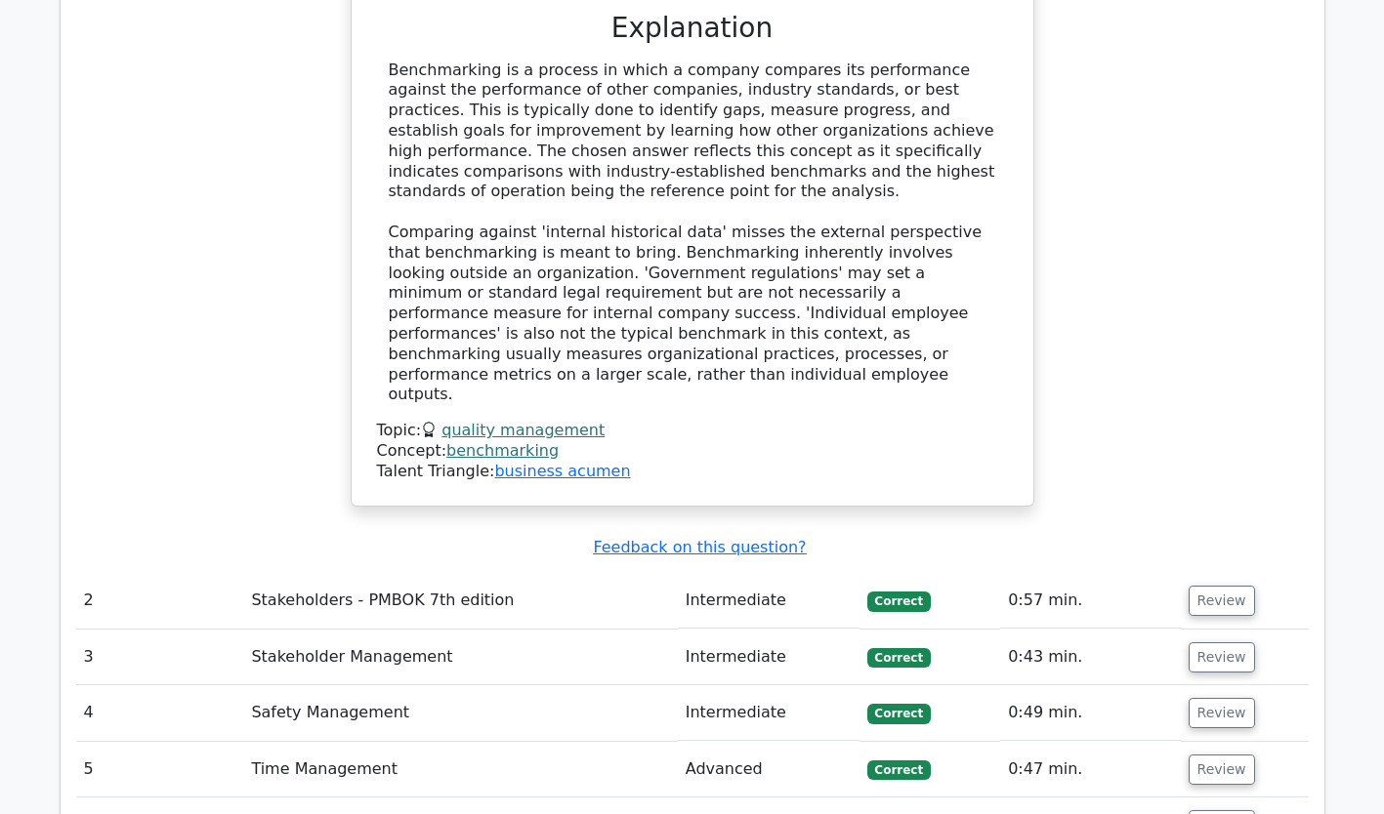 This screenshot has width=1384, height=814. I want to click on td: Safety Management, so click(460, 713).